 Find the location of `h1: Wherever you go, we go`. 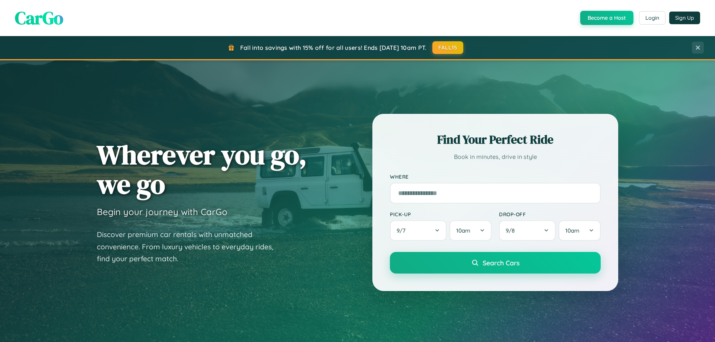

h1: Wherever you go, we go is located at coordinates (202, 169).